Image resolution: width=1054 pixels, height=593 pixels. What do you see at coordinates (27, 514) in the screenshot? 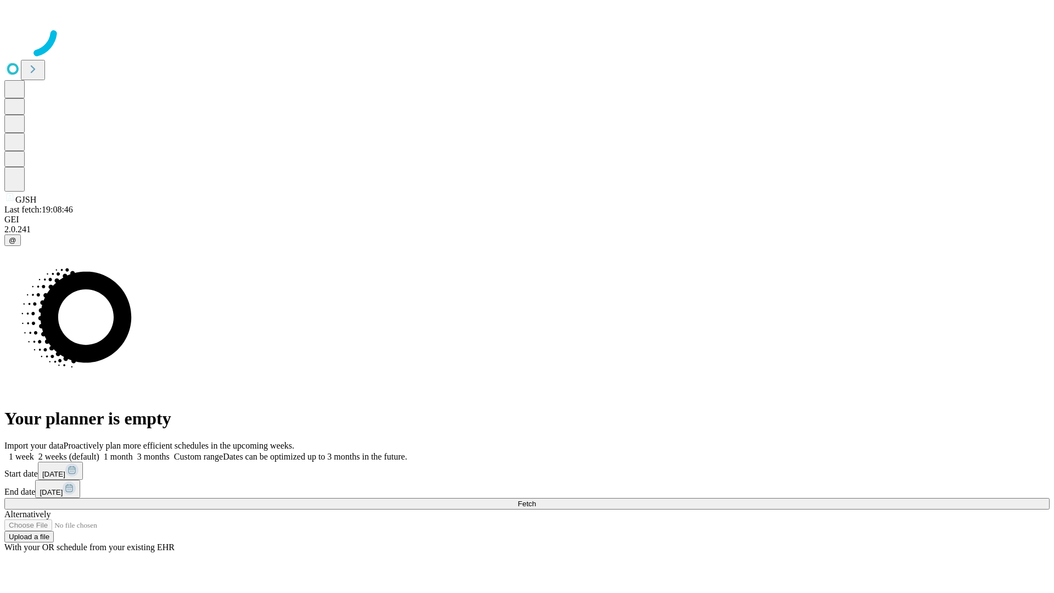
I see `span: Alternatively` at bounding box center [27, 514].